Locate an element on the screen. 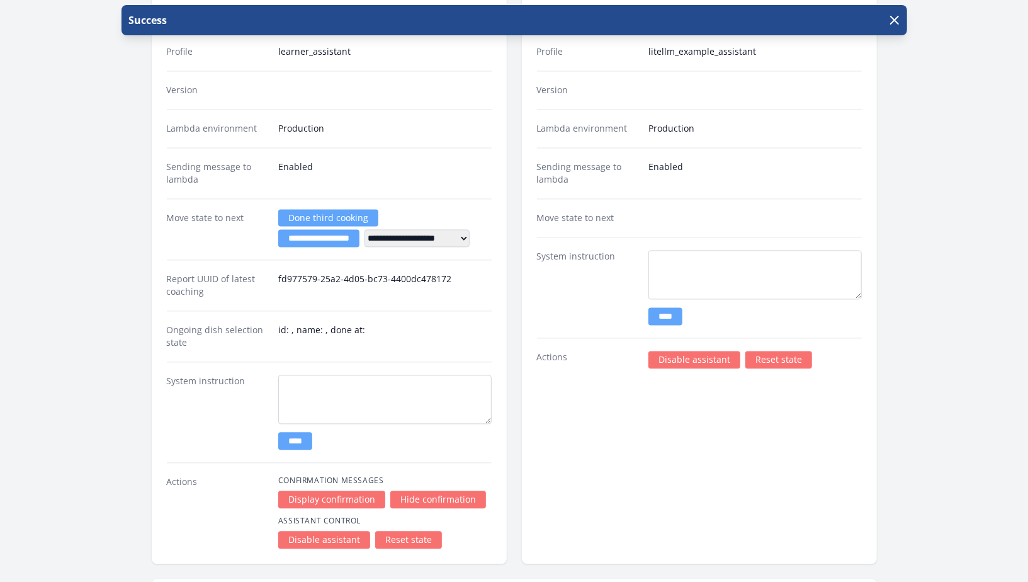  dd: id: , name: , done at: is located at coordinates (385, 336).